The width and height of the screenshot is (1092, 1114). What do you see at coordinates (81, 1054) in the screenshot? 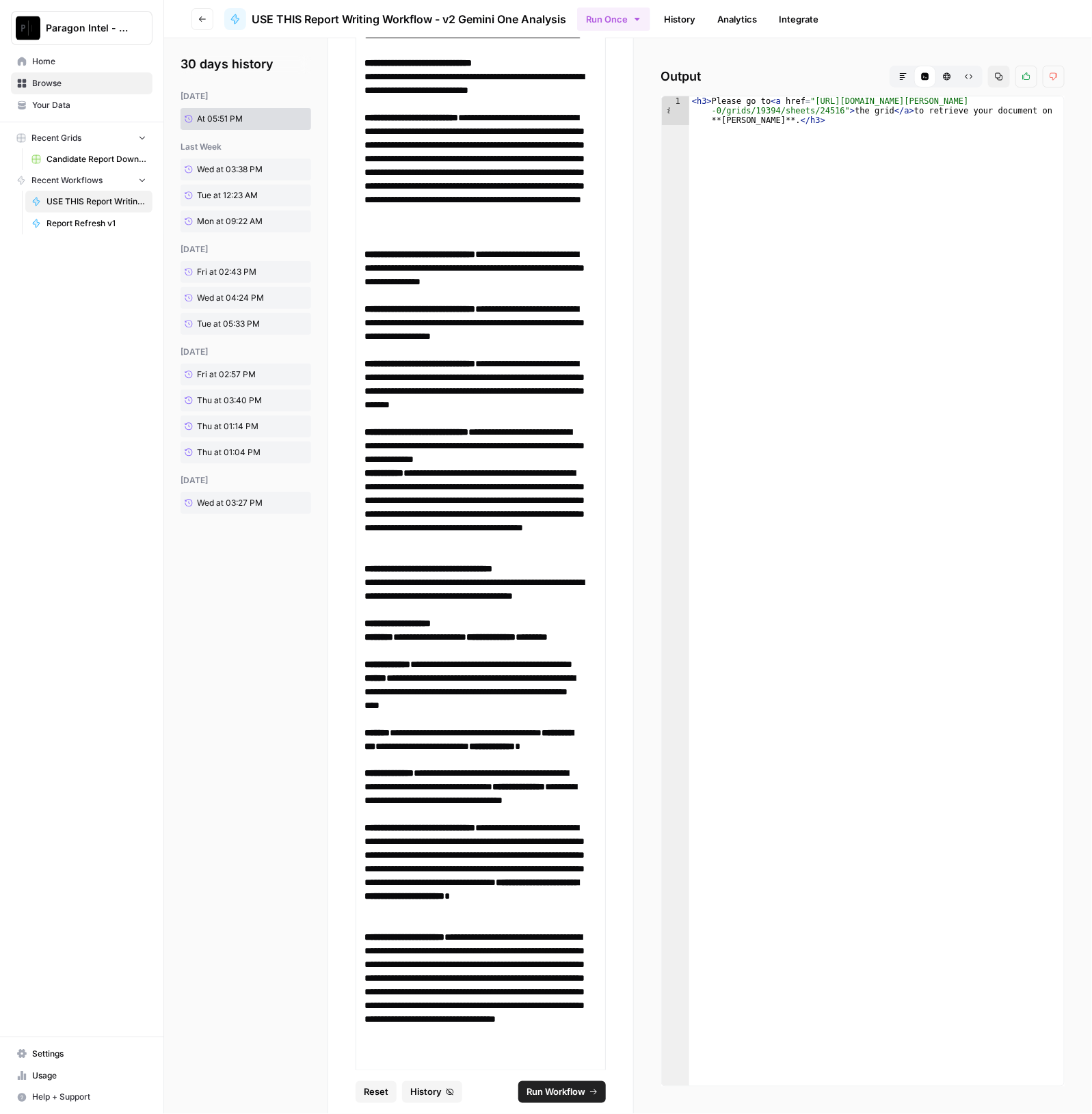
I see `a: Settings` at bounding box center [81, 1054].